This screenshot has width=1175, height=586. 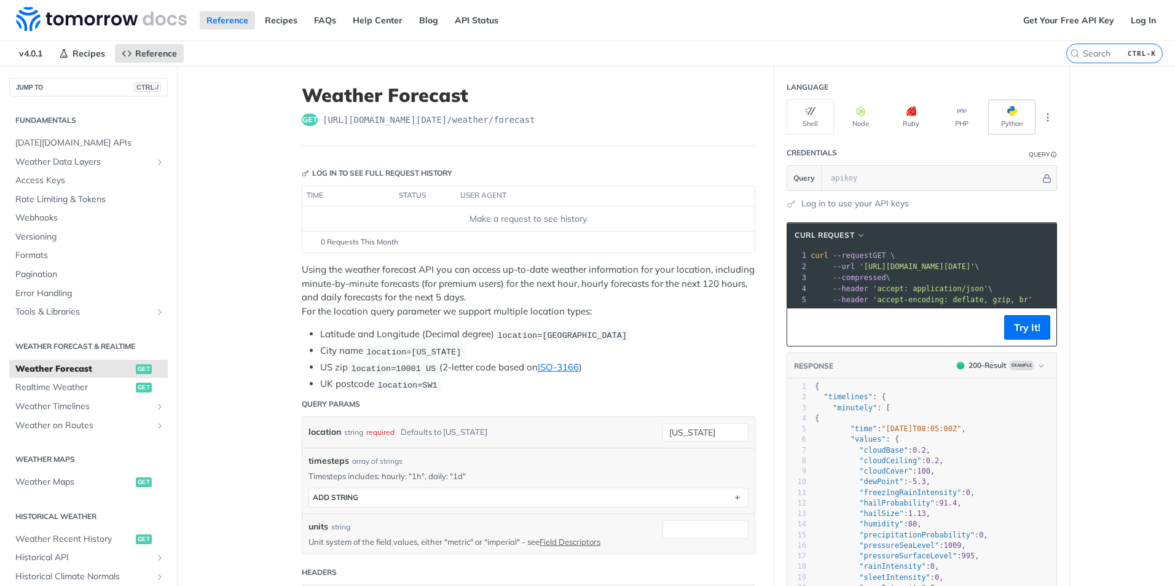 What do you see at coordinates (281, 20) in the screenshot?
I see `a: Recipes` at bounding box center [281, 20].